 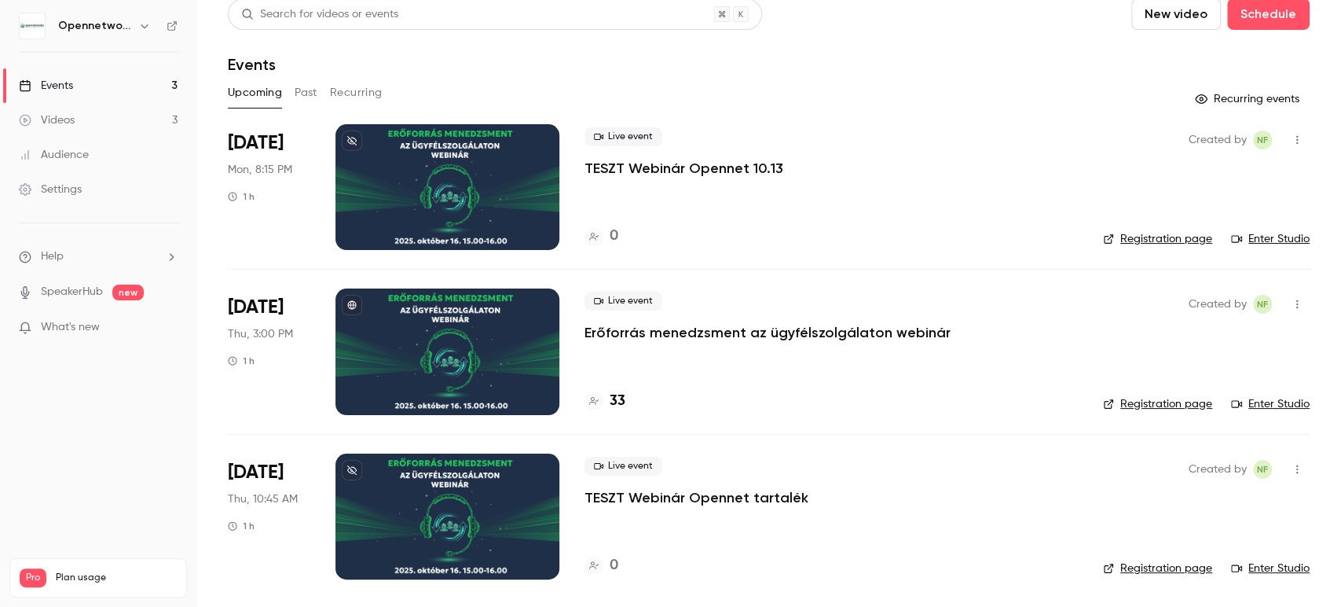 I want to click on div: Oct 30 Thu, 10:45 AM (Europe/Budapest), so click(x=269, y=516).